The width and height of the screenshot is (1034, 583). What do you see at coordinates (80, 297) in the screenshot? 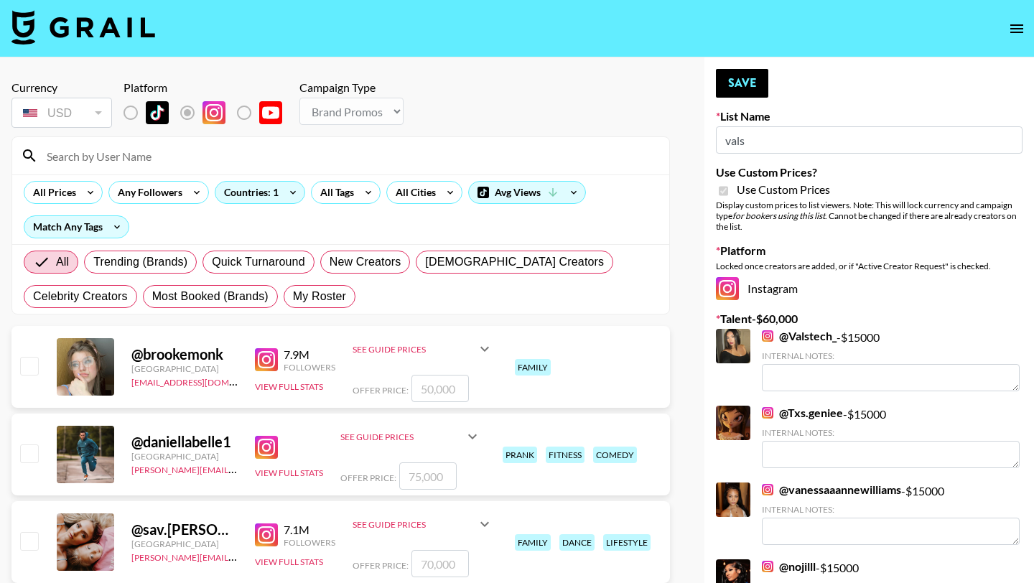
I see `span: Celebrity Creators` at bounding box center [80, 297].